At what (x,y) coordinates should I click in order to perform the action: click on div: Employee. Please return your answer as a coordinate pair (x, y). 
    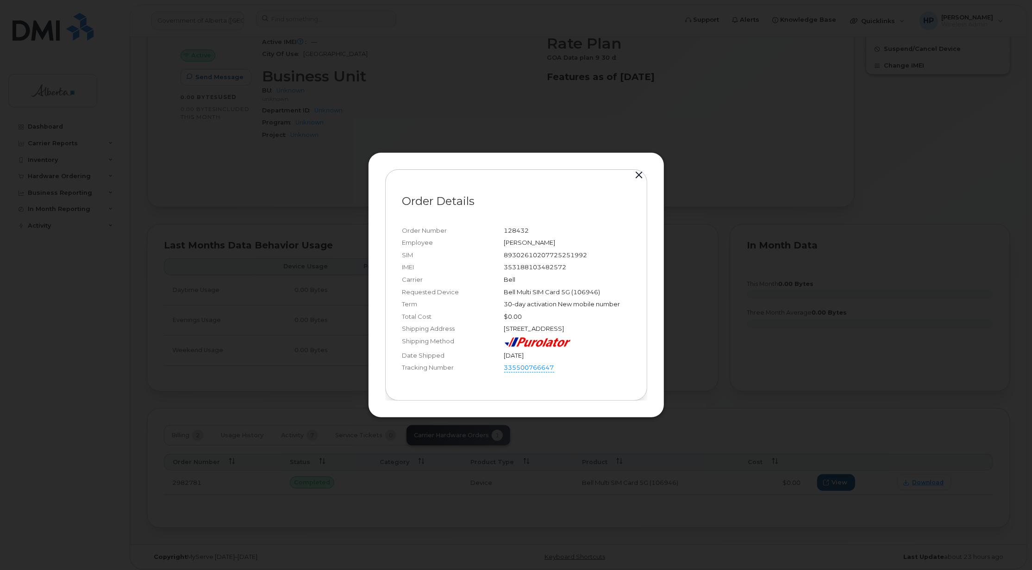
    Looking at the image, I should click on (453, 243).